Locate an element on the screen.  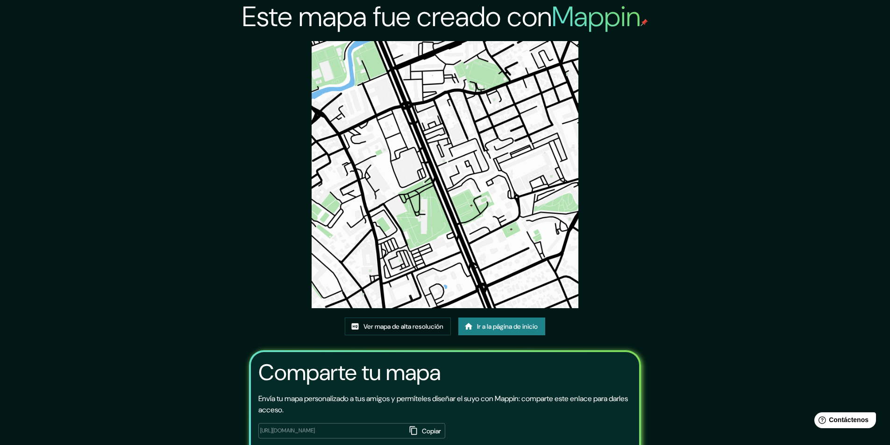
font: Ver mapa de alta resolución is located at coordinates (403, 327).